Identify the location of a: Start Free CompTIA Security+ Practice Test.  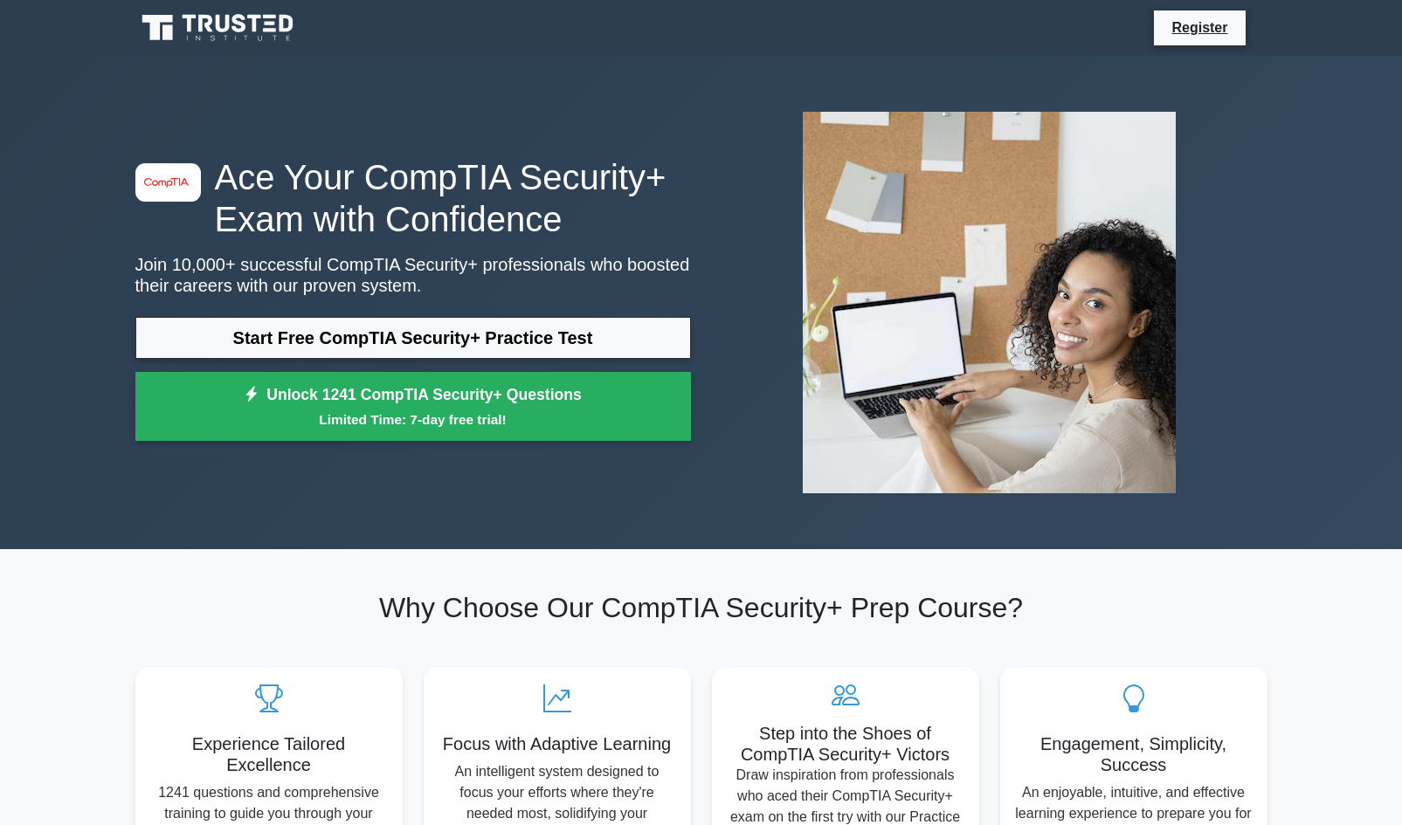
(413, 338).